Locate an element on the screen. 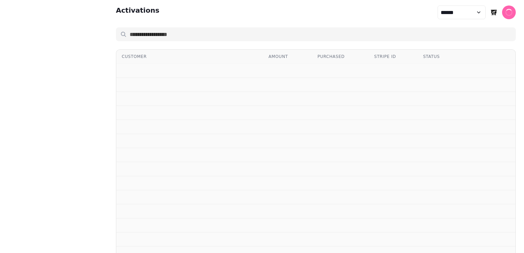 The width and height of the screenshot is (524, 253). div: Purchased is located at coordinates (340, 57).